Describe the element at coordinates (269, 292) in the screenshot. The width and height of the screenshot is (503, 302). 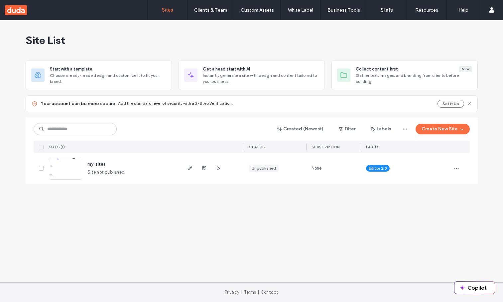
I see `a: Contact` at that location.